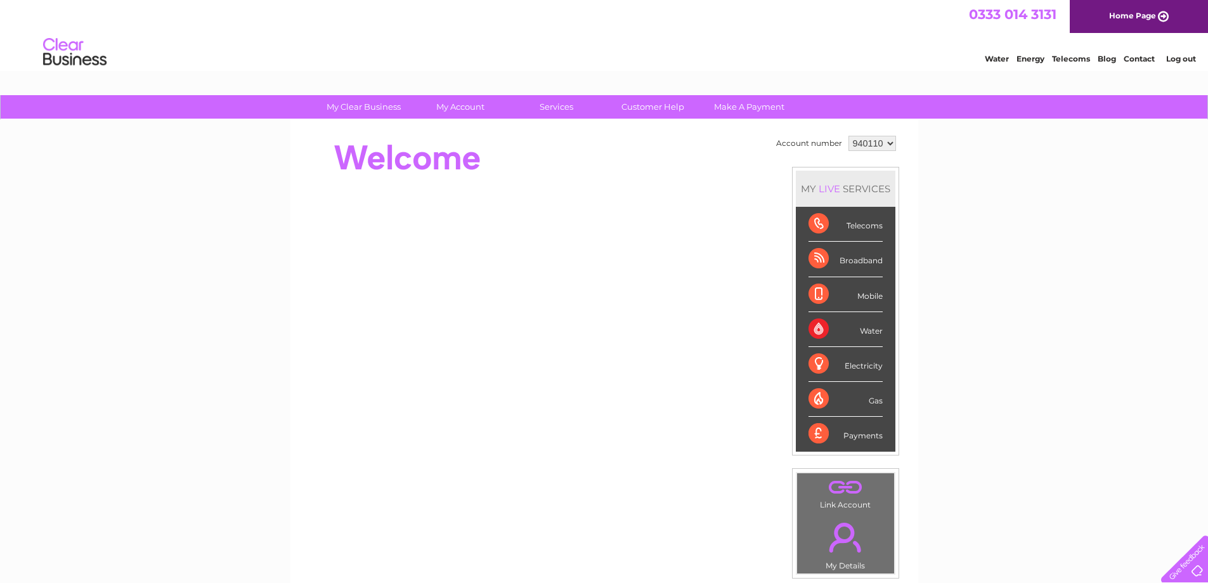 This screenshot has width=1208, height=583. What do you see at coordinates (845, 492) in the screenshot?
I see `td: Link Account` at bounding box center [845, 492].